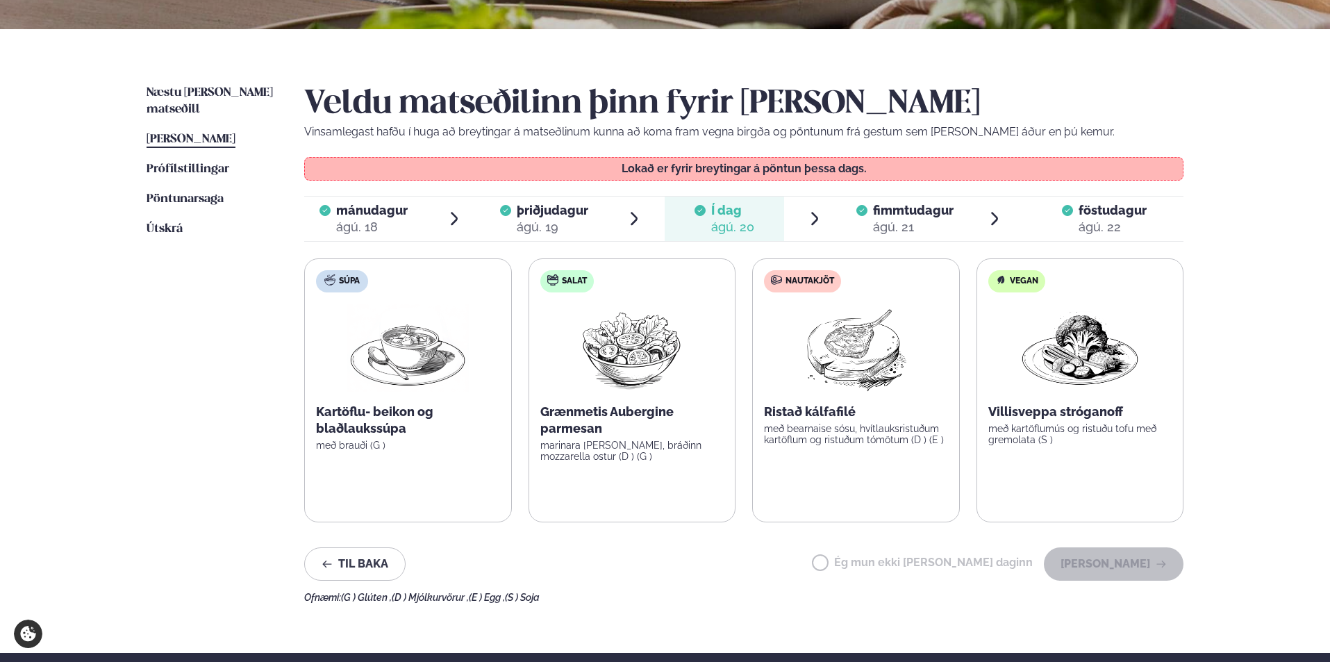 This screenshot has width=1330, height=662. I want to click on div: ágú. 20, so click(733, 227).